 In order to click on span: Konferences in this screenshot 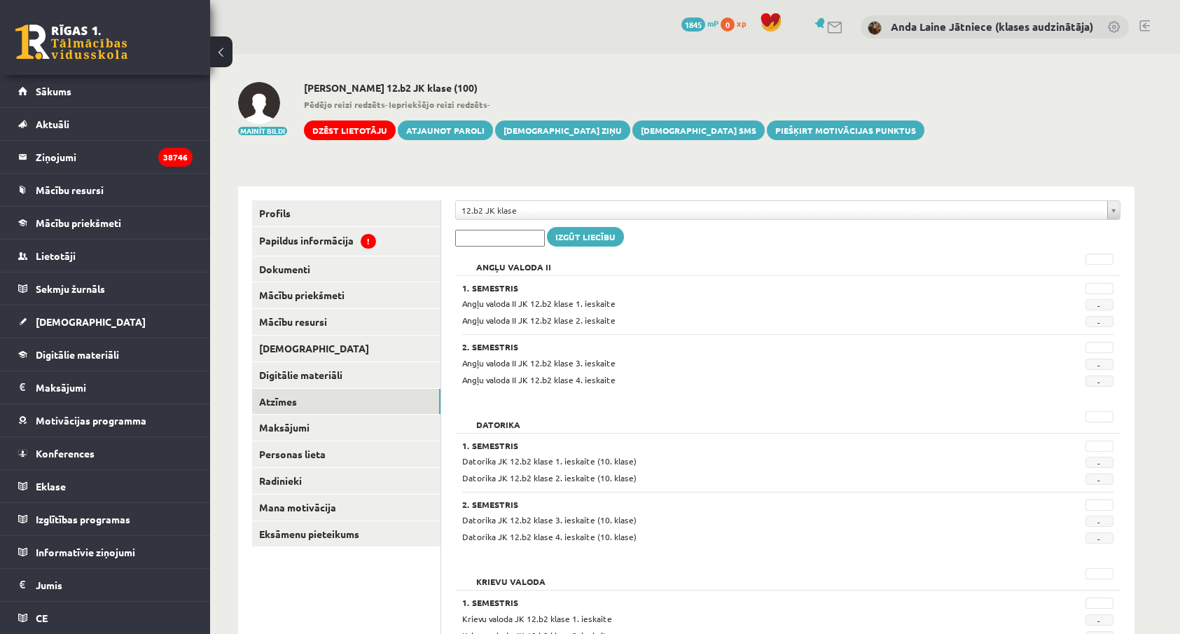, I will do `click(65, 453)`.